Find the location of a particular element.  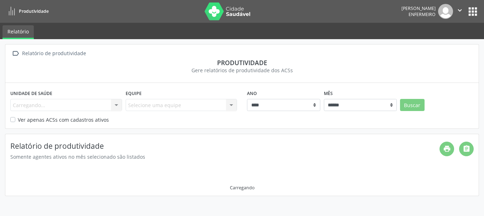

div: Somente agentes ativos no mês selecionado são listados is located at coordinates (225, 157).